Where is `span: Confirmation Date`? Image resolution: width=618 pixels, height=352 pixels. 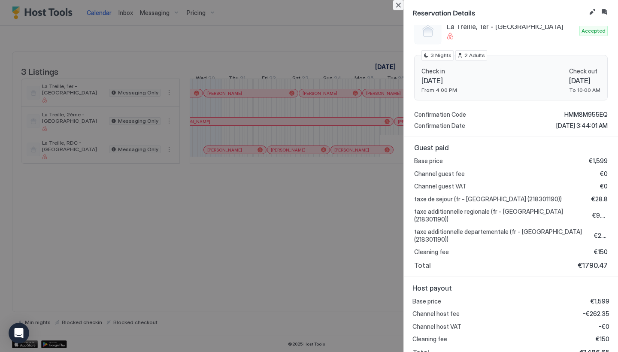 span: Confirmation Date is located at coordinates (440, 126).